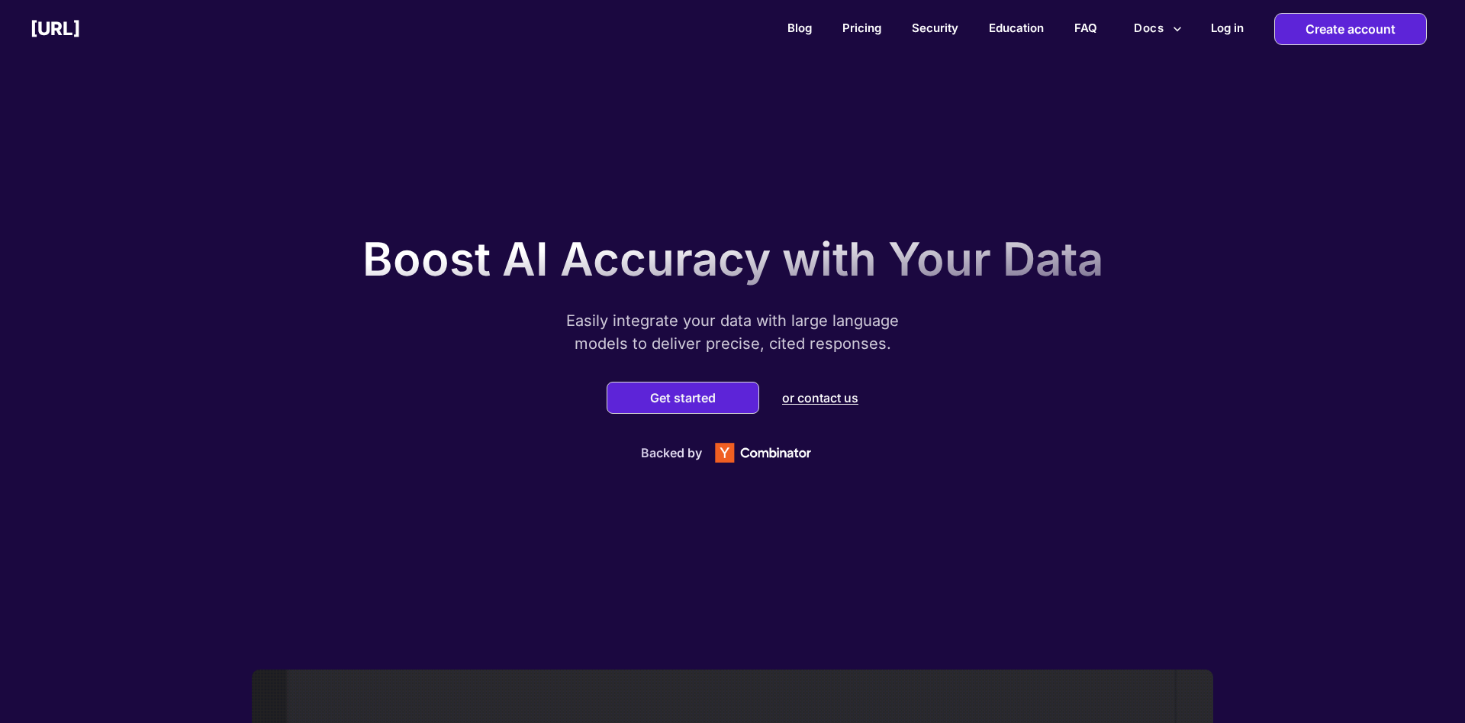  What do you see at coordinates (733, 259) in the screenshot?
I see `p: Boost AI Accuracy with Your Data` at bounding box center [733, 259].